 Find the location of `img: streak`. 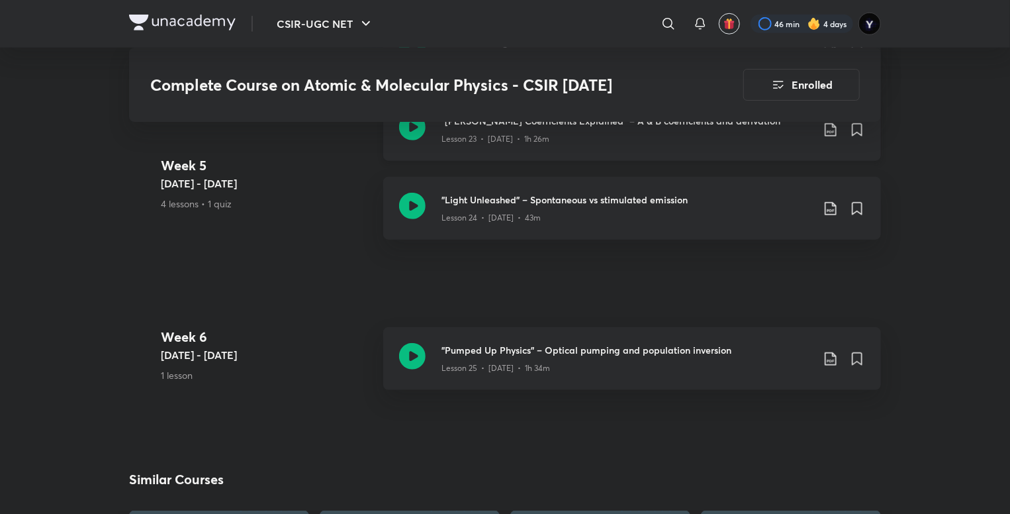

img: streak is located at coordinates (814, 24).